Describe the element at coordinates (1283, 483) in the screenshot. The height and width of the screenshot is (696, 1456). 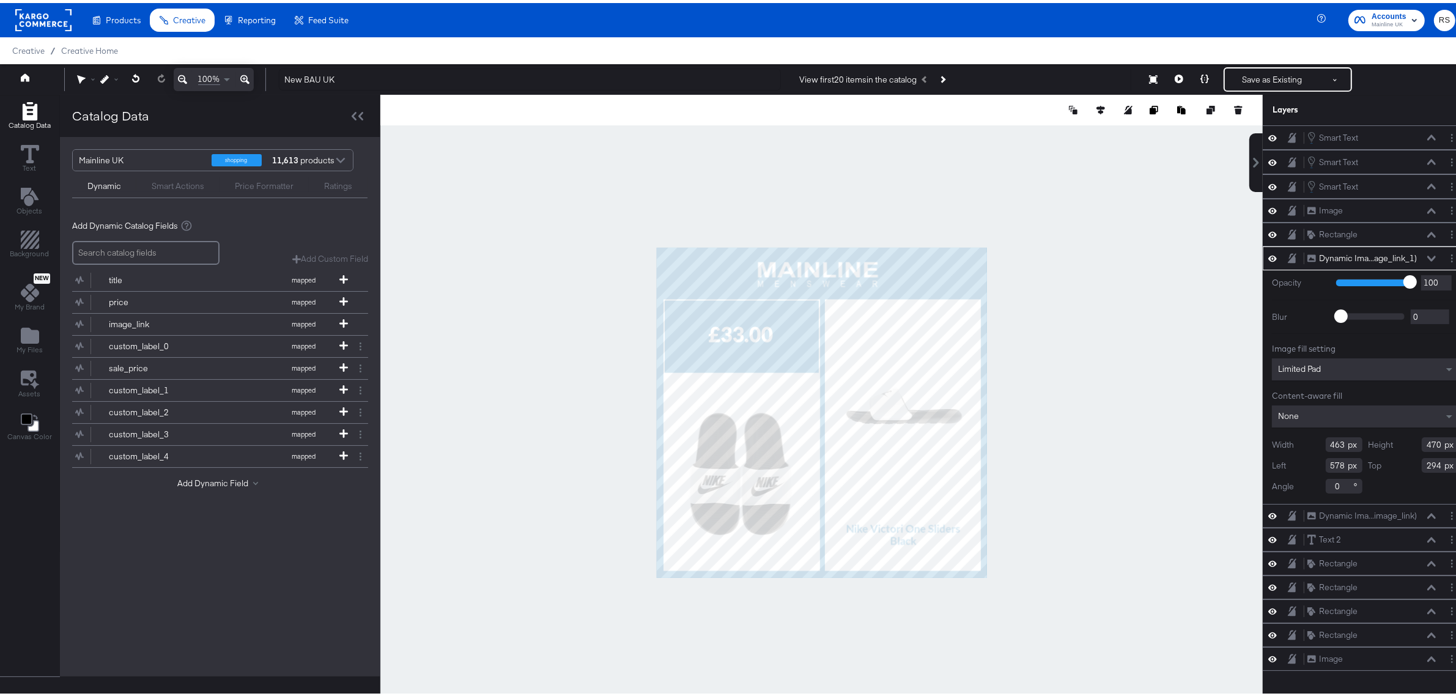
I see `label: Angle` at that location.